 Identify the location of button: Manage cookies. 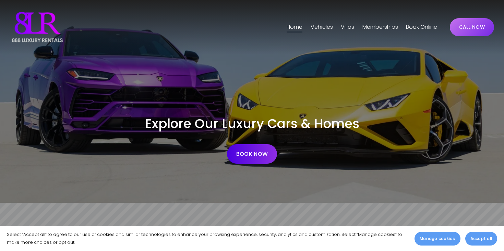
(437, 239).